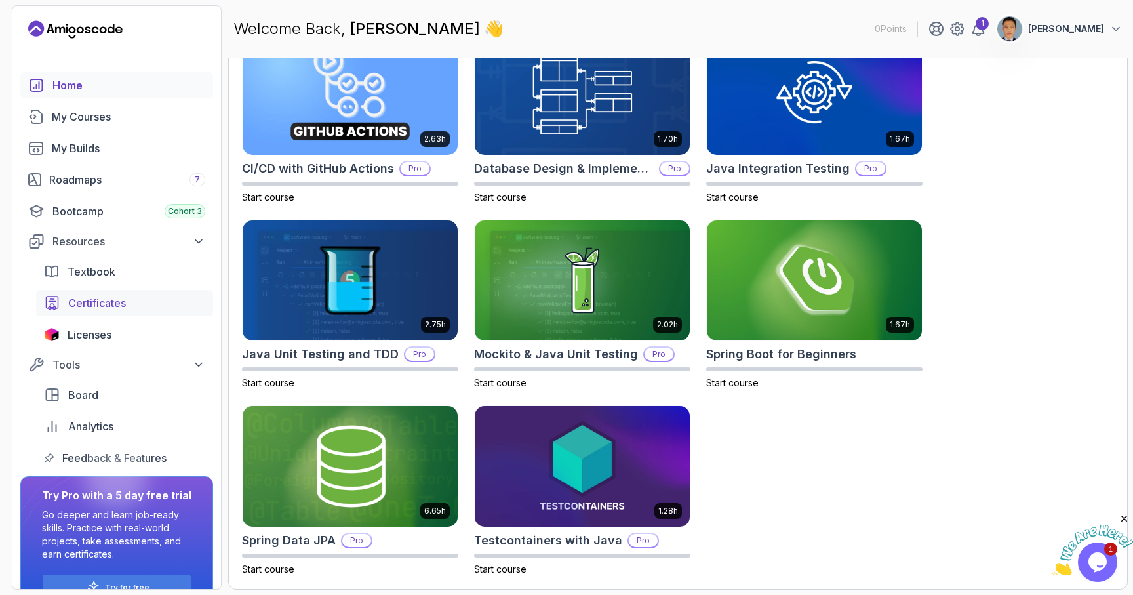 The height and width of the screenshot is (595, 1133). I want to click on p: Try for free, so click(127, 587).